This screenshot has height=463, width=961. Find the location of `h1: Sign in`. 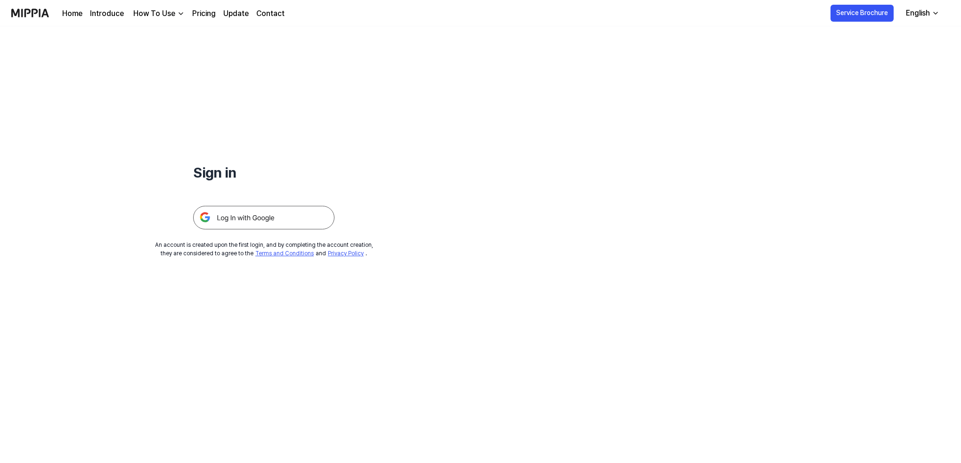

h1: Sign in is located at coordinates (264, 172).